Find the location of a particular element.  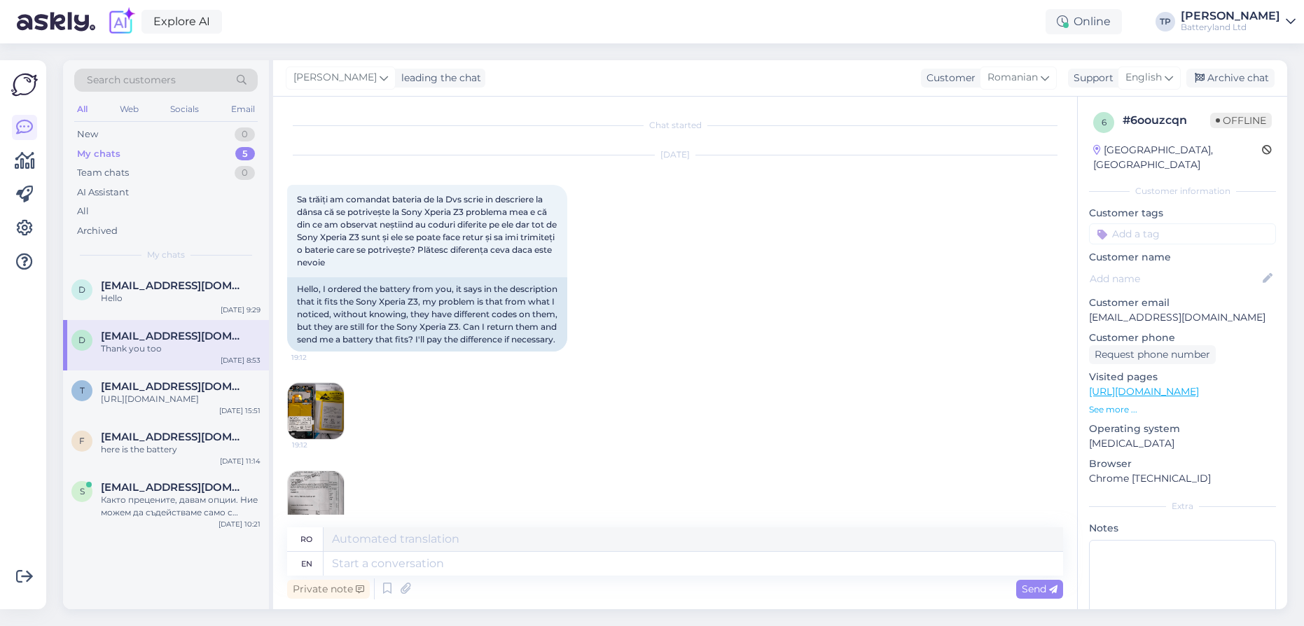

div: Support is located at coordinates (1090, 78).